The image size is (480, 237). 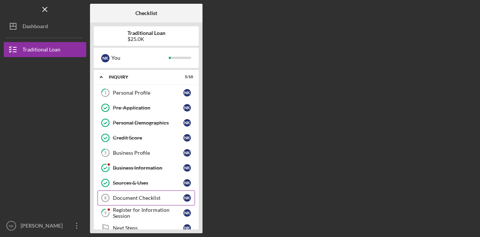 I want to click on a: Next StepsNK, so click(x=146, y=228).